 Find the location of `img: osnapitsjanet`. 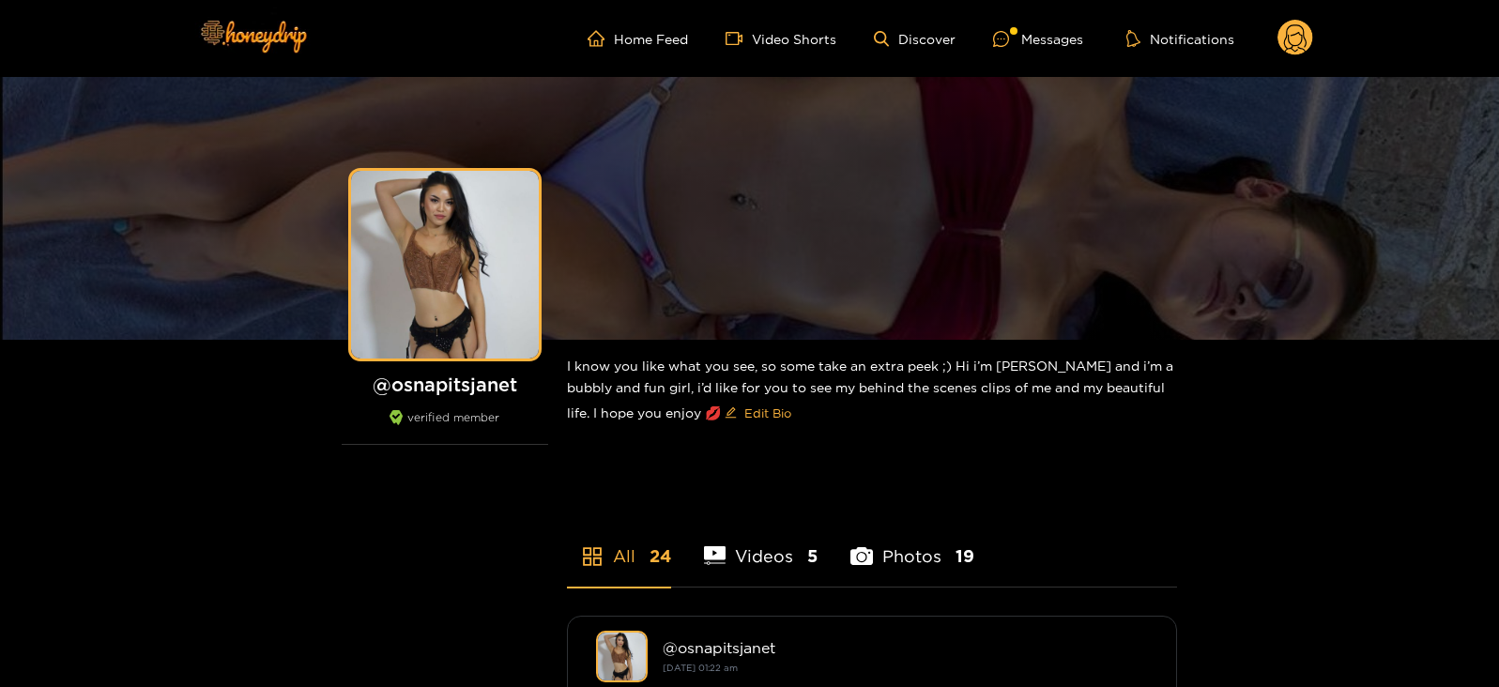

img: osnapitsjanet is located at coordinates (621, 656).